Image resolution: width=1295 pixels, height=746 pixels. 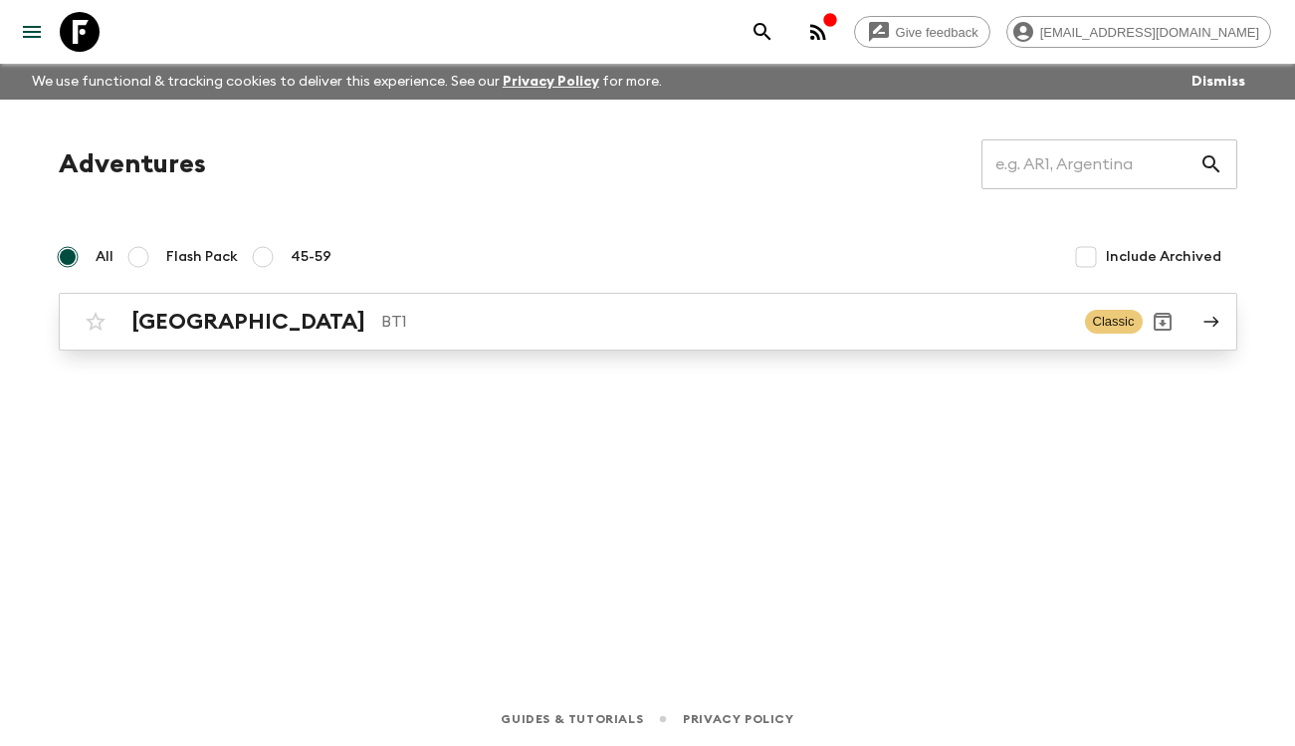 What do you see at coordinates (1164, 257) in the screenshot?
I see `span: Include Archived` at bounding box center [1164, 257].